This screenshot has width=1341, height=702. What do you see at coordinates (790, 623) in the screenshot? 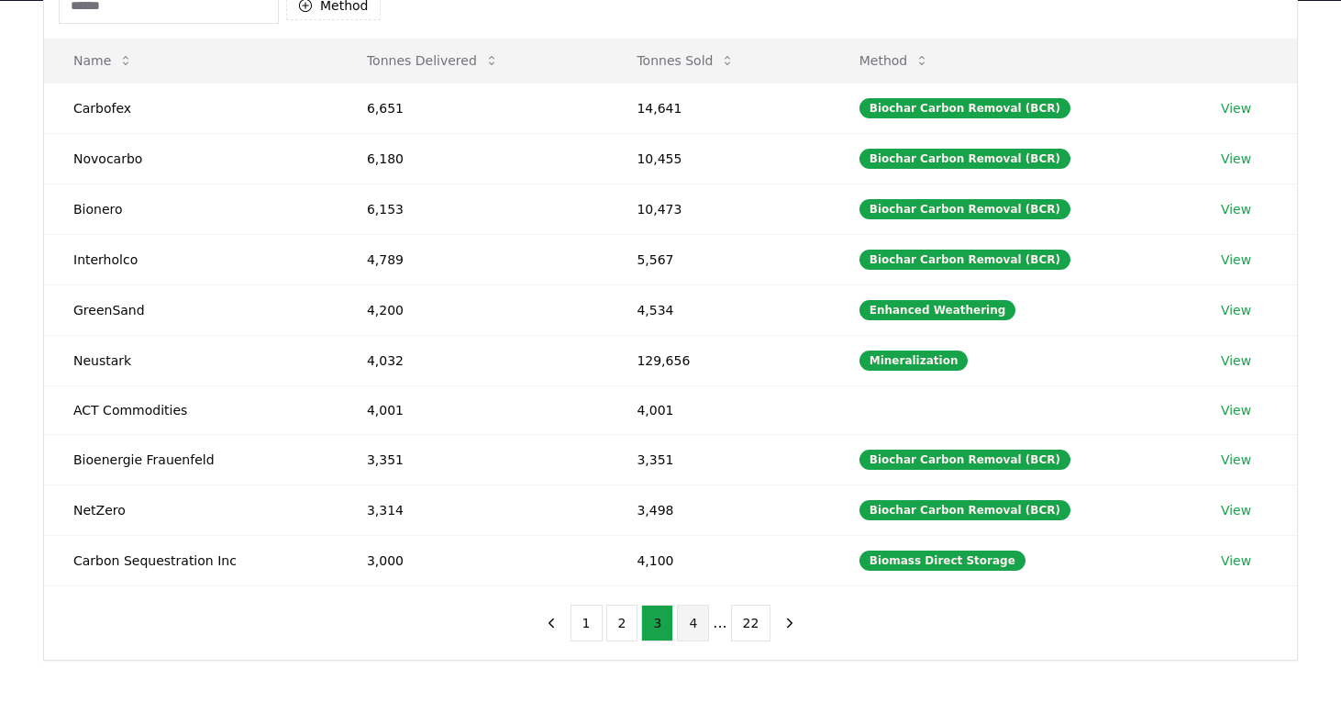
I see `button: next page` at bounding box center [790, 623].